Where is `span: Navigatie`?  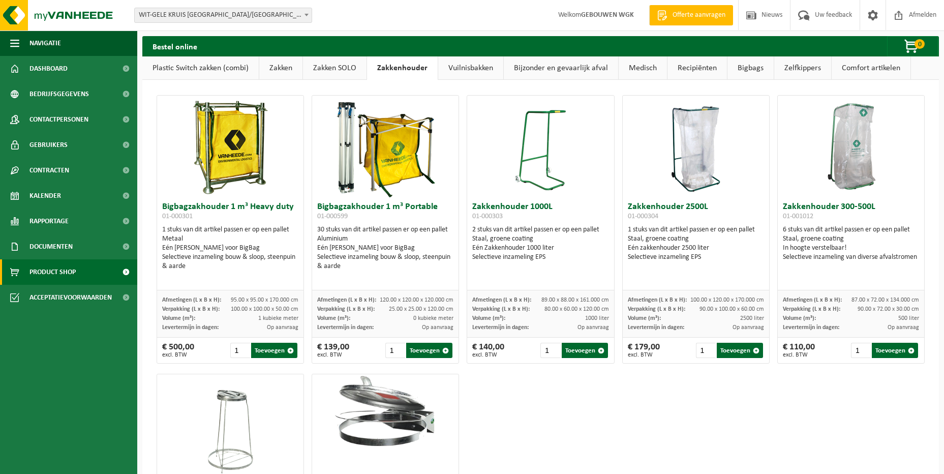 span: Navigatie is located at coordinates (45, 43).